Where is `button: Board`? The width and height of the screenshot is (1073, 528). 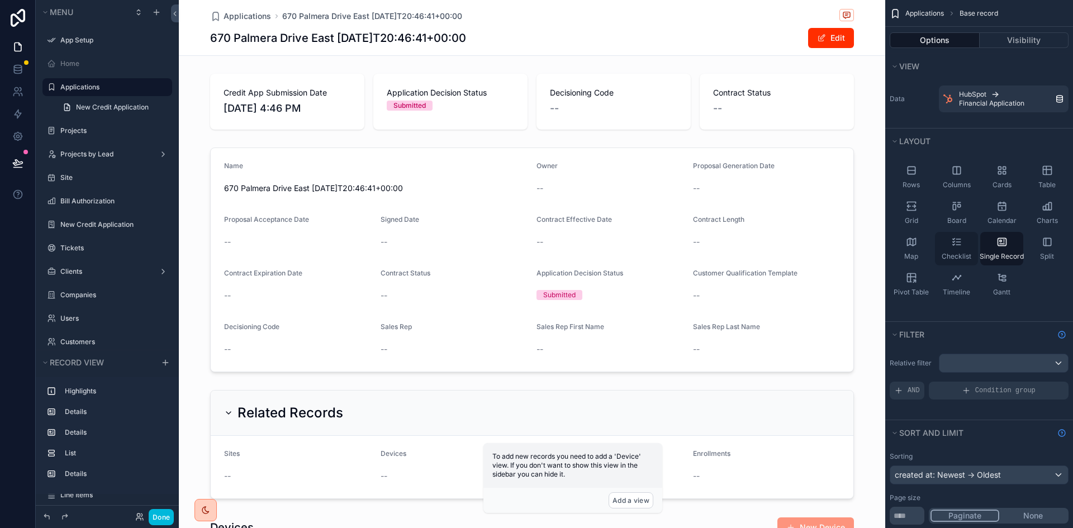
button: Board is located at coordinates (956, 213).